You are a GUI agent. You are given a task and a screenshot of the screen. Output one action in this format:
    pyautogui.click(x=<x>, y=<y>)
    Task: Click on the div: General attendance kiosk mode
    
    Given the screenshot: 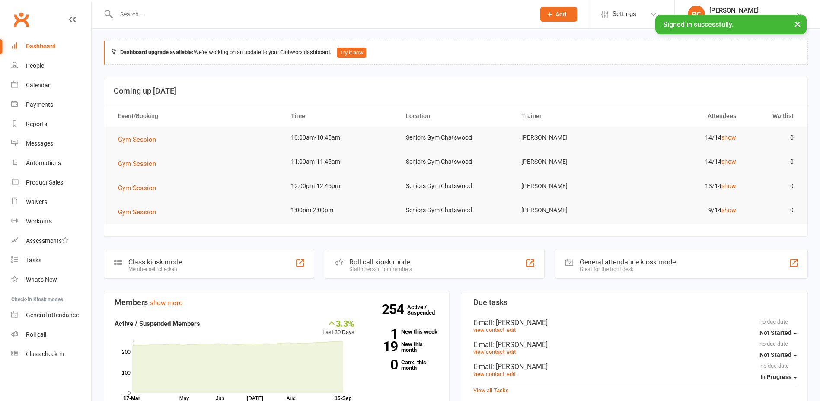 What is the action you would take?
    pyautogui.click(x=627, y=262)
    